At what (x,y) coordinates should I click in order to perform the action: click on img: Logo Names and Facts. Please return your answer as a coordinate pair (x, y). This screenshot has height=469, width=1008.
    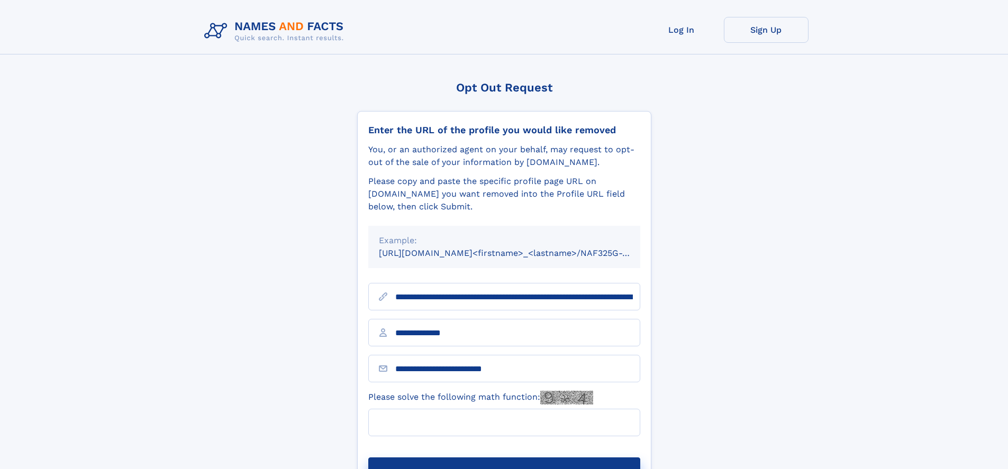
    Looking at the image, I should click on (276, 31).